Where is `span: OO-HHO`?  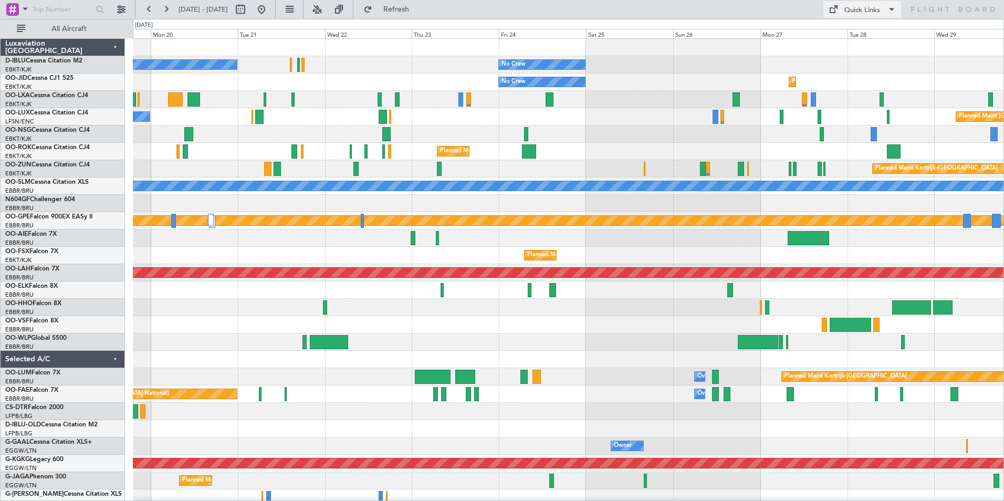 span: OO-HHO is located at coordinates (19, 303).